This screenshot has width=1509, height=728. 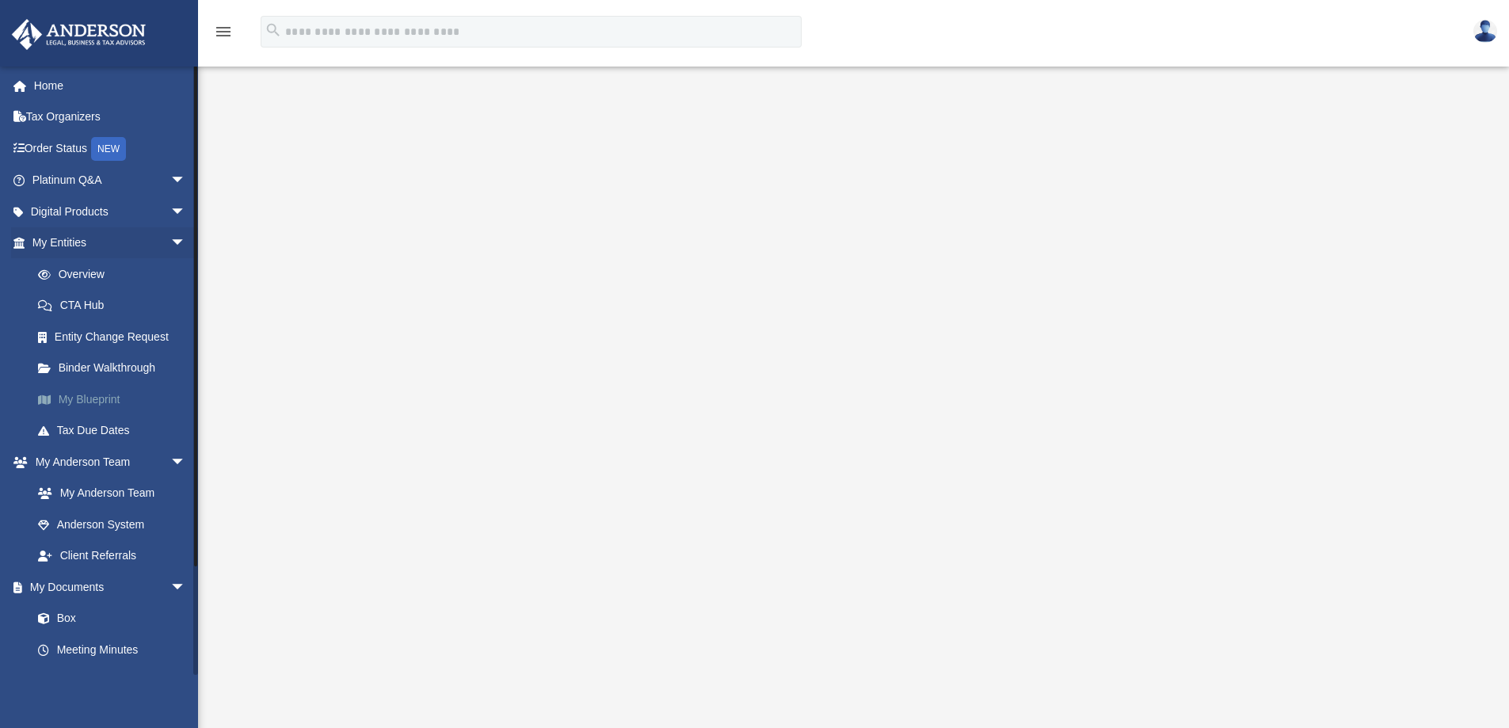 I want to click on a: My Documentsarrow_drop_down, so click(x=106, y=587).